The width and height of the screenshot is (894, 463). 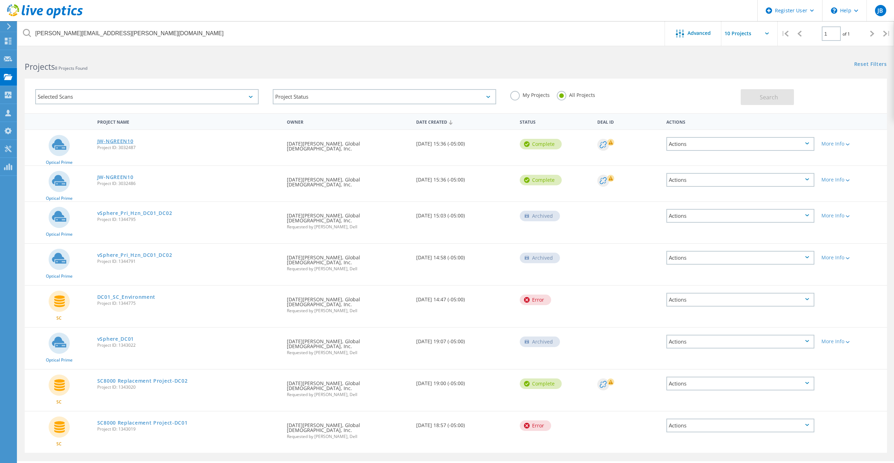 What do you see at coordinates (142, 381) in the screenshot?
I see `a: SC8000 Replacement Project-DC02` at bounding box center [142, 381].